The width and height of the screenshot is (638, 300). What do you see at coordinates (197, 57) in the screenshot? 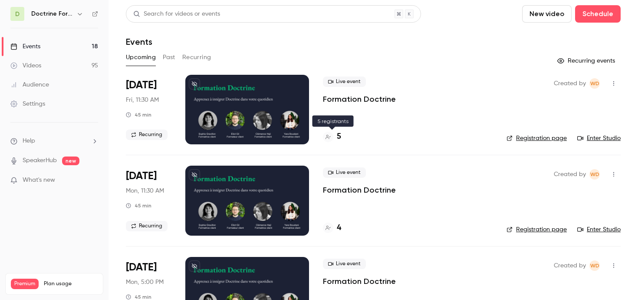
I see `button: Recurring` at bounding box center [197, 57].